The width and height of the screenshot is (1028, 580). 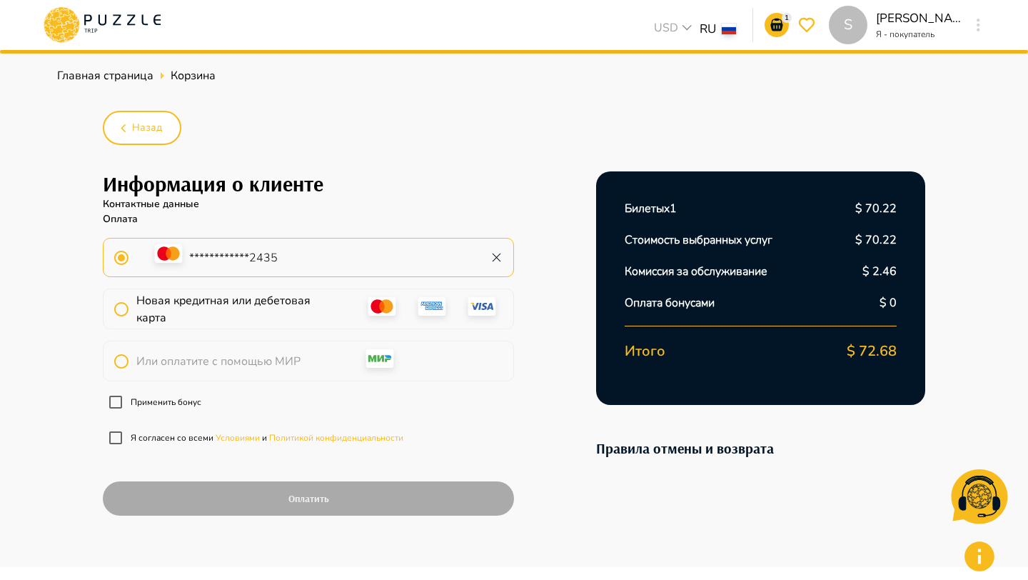 What do you see at coordinates (336, 438) in the screenshot?
I see `a: Политикой конфиденциальности` at bounding box center [336, 438].